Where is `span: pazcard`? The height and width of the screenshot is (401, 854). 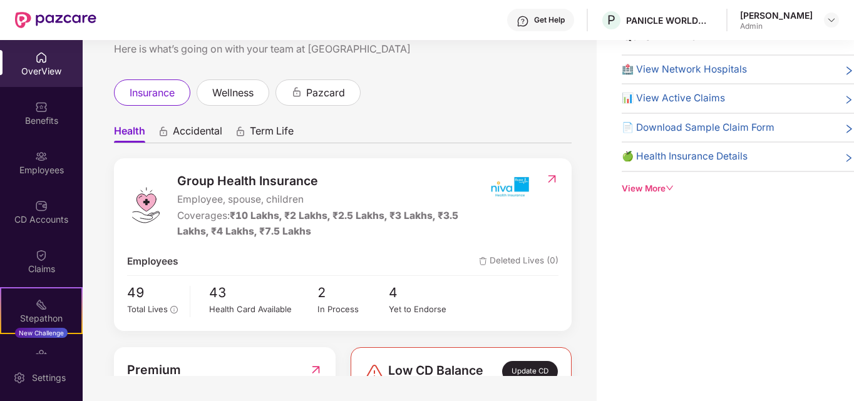 span: pazcard is located at coordinates (326, 93).